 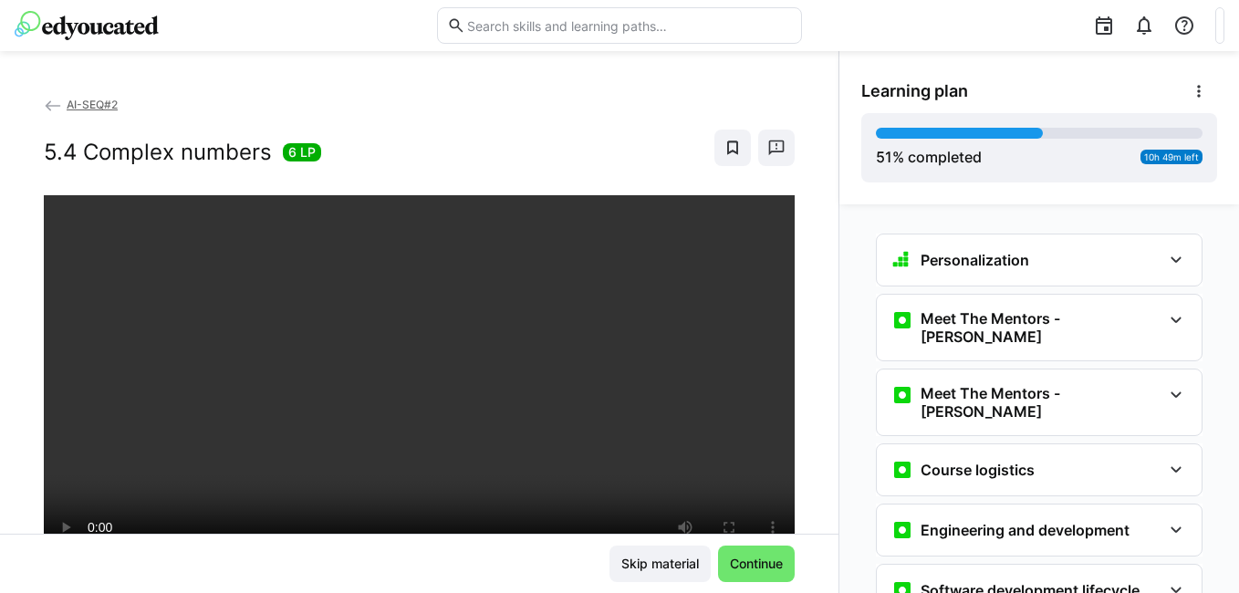 I want to click on h3: Personalization, so click(x=974, y=260).